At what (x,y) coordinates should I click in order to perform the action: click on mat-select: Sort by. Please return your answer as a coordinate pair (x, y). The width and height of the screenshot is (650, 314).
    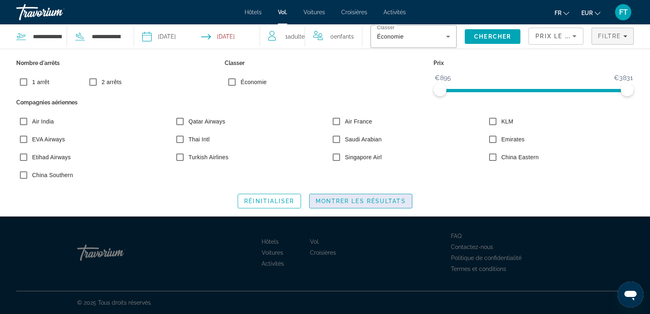
    Looking at the image, I should click on (555, 36).